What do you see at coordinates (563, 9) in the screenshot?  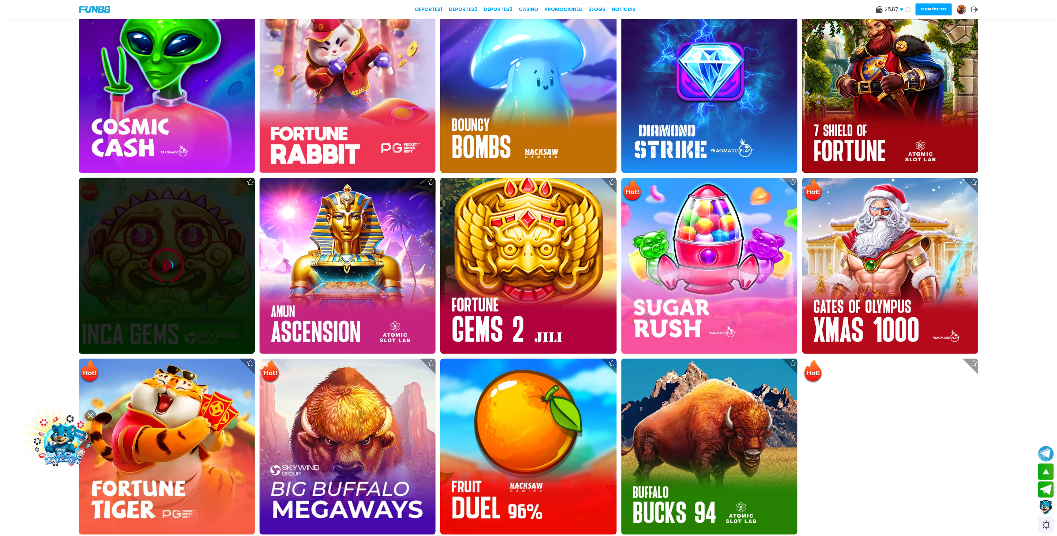 I see `a: Promociones` at bounding box center [563, 9].